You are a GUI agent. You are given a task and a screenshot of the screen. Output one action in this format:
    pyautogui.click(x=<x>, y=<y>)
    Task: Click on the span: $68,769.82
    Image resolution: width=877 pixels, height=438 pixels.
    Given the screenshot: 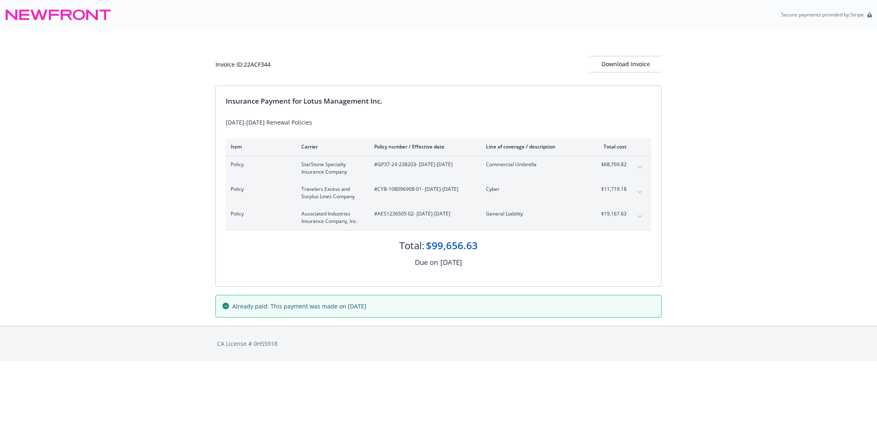 What is the action you would take?
    pyautogui.click(x=611, y=164)
    